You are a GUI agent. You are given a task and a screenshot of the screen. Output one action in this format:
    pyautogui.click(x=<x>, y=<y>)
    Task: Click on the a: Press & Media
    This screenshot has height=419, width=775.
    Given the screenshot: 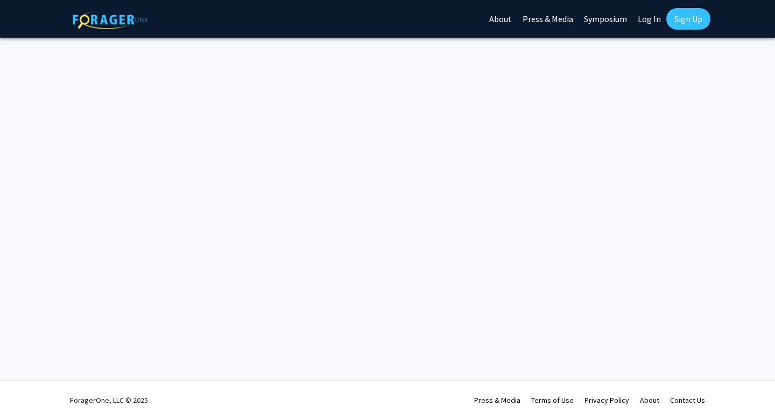 What is the action you would take?
    pyautogui.click(x=497, y=400)
    